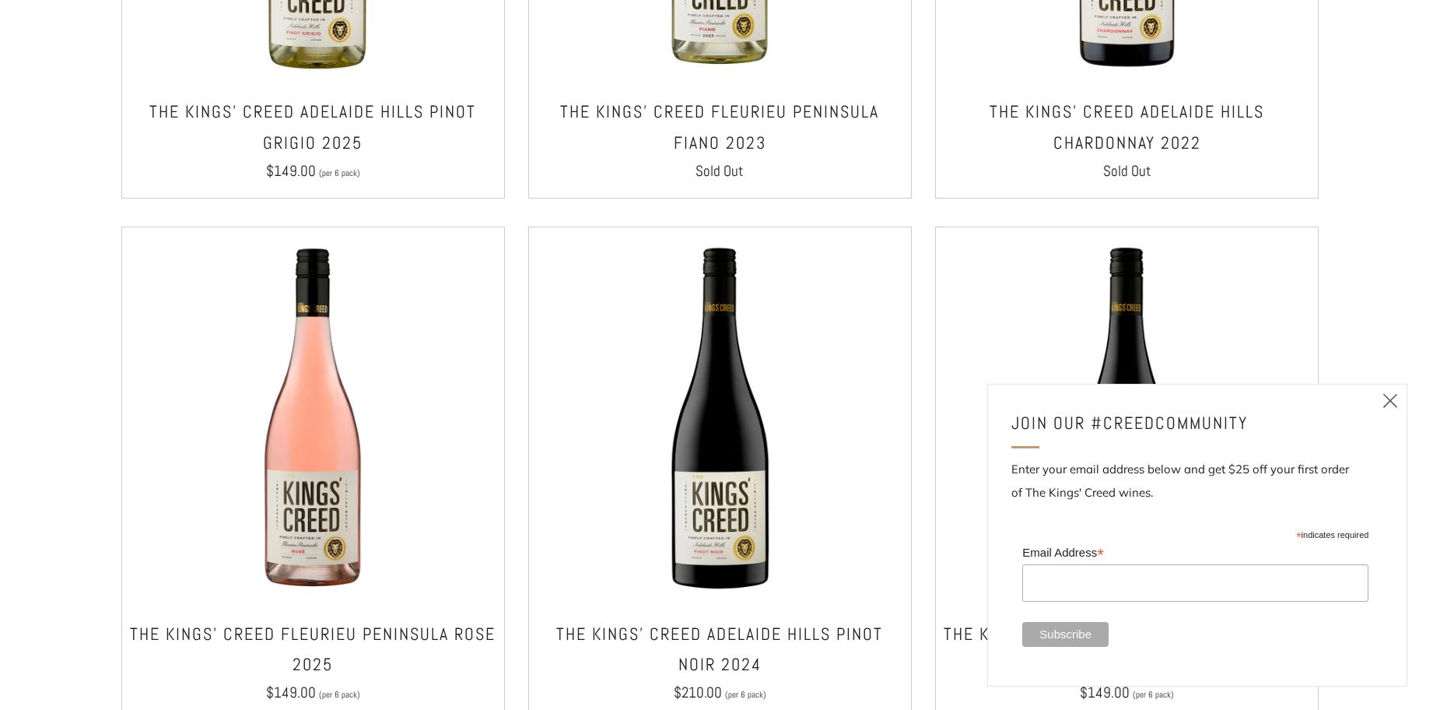 The image size is (1440, 710). Describe the element at coordinates (313, 127) in the screenshot. I see `h3: THE KINGS' CREED ADELAIDE HILLS PINOT GRIGIO 2025` at that location.